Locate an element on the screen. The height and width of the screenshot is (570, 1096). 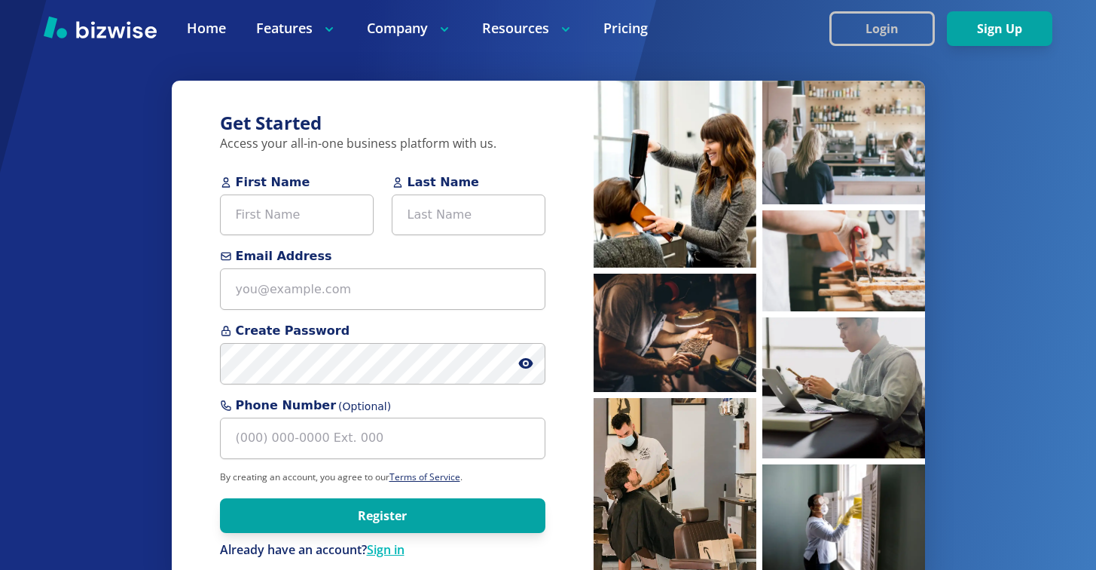
img: Bizwise Logo is located at coordinates (100, 27).